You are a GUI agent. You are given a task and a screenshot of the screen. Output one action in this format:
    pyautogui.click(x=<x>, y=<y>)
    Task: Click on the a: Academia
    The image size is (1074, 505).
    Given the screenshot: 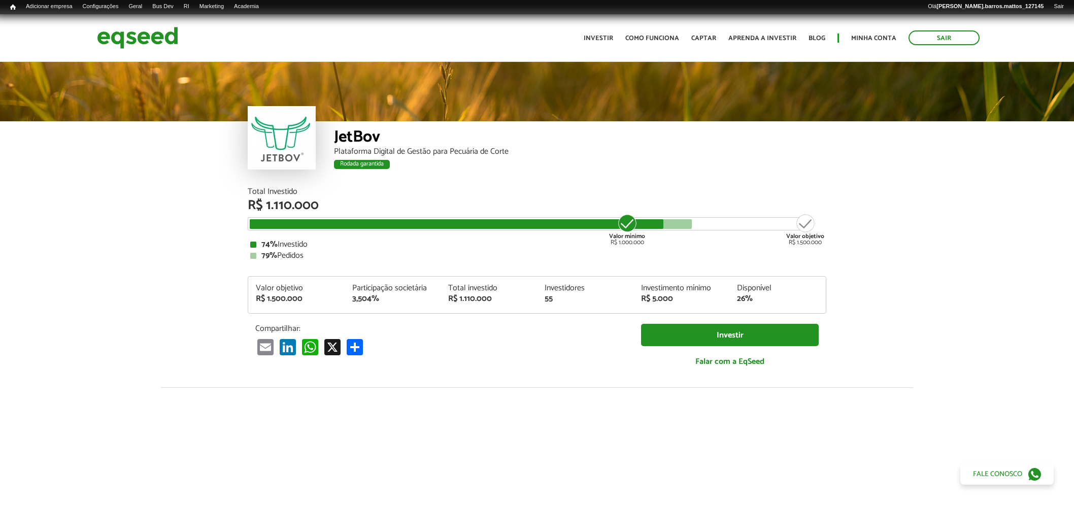 What is the action you would take?
    pyautogui.click(x=246, y=7)
    